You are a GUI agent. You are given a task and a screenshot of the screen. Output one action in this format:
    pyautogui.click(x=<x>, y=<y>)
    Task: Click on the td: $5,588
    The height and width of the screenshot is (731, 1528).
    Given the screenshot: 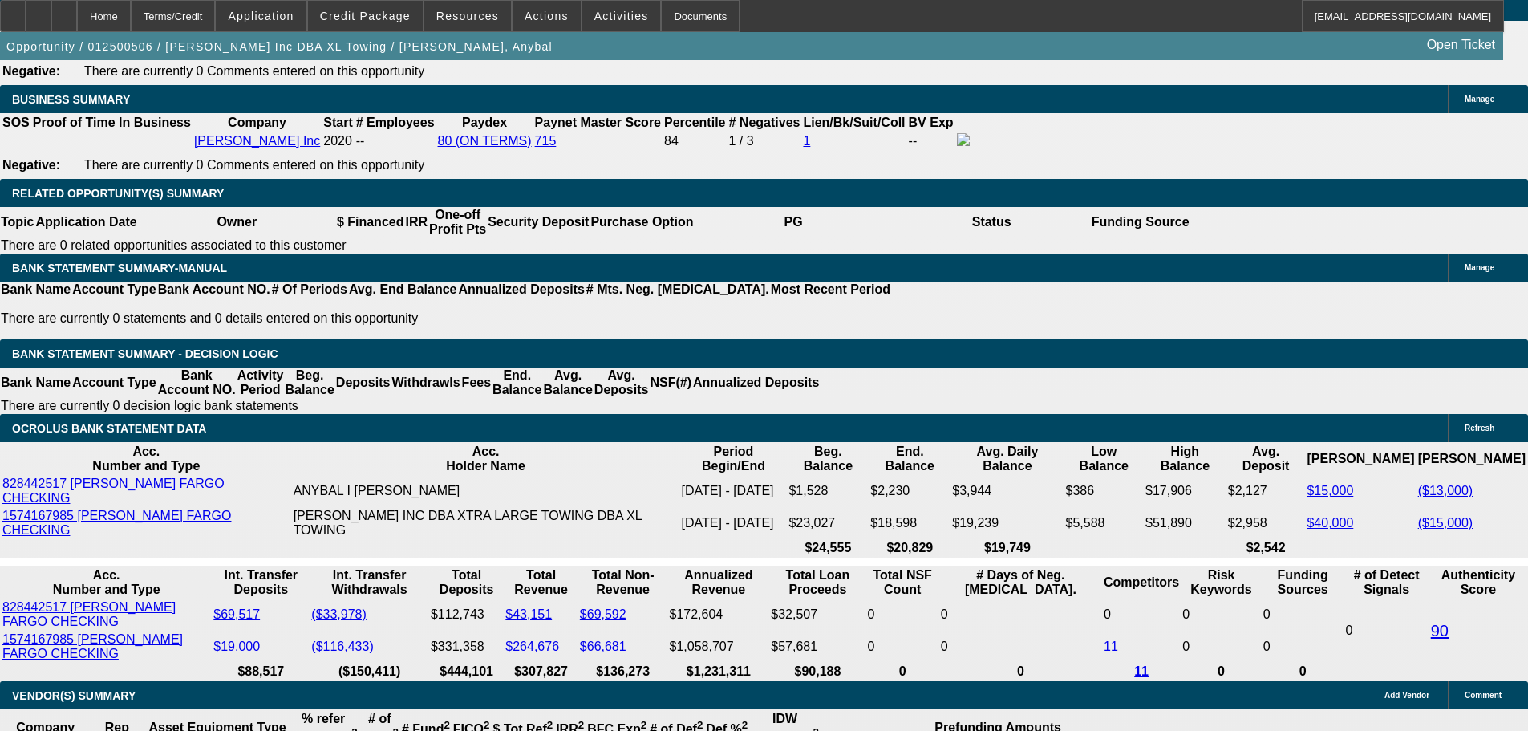 What is the action you would take?
    pyautogui.click(x=1104, y=523)
    